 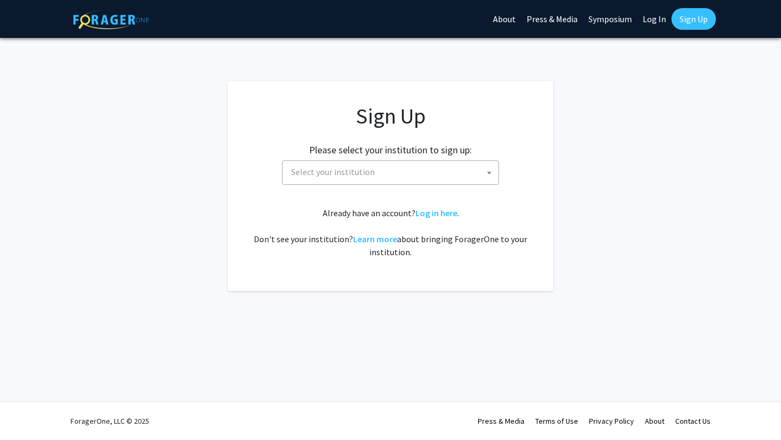 What do you see at coordinates (110, 421) in the screenshot?
I see `div: ForagerOne, LLC © 2025` at bounding box center [110, 421].